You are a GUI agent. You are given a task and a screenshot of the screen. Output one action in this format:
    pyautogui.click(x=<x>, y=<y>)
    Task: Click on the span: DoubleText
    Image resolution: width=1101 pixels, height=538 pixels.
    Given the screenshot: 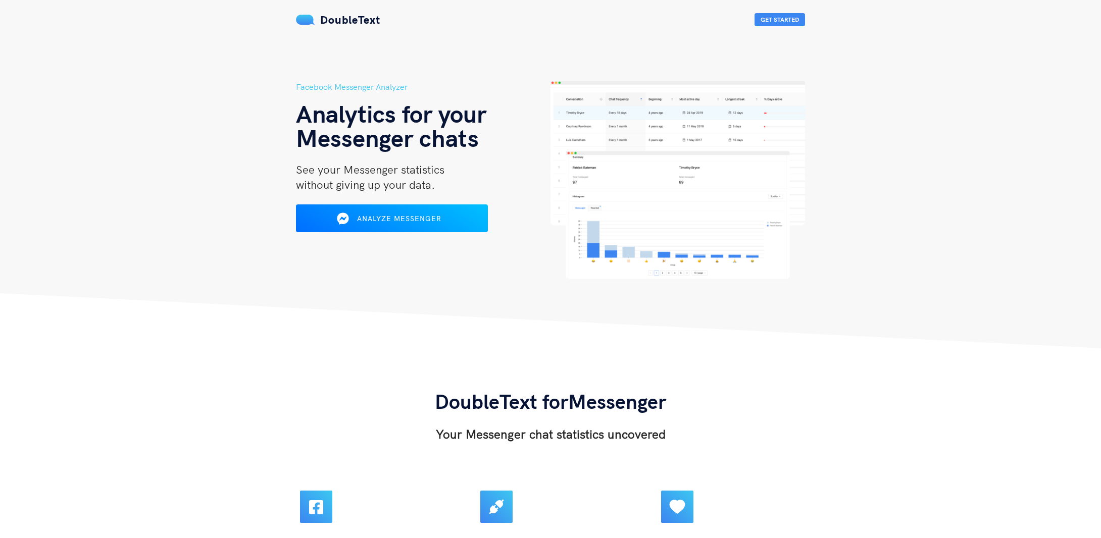 What is the action you would take?
    pyautogui.click(x=350, y=20)
    